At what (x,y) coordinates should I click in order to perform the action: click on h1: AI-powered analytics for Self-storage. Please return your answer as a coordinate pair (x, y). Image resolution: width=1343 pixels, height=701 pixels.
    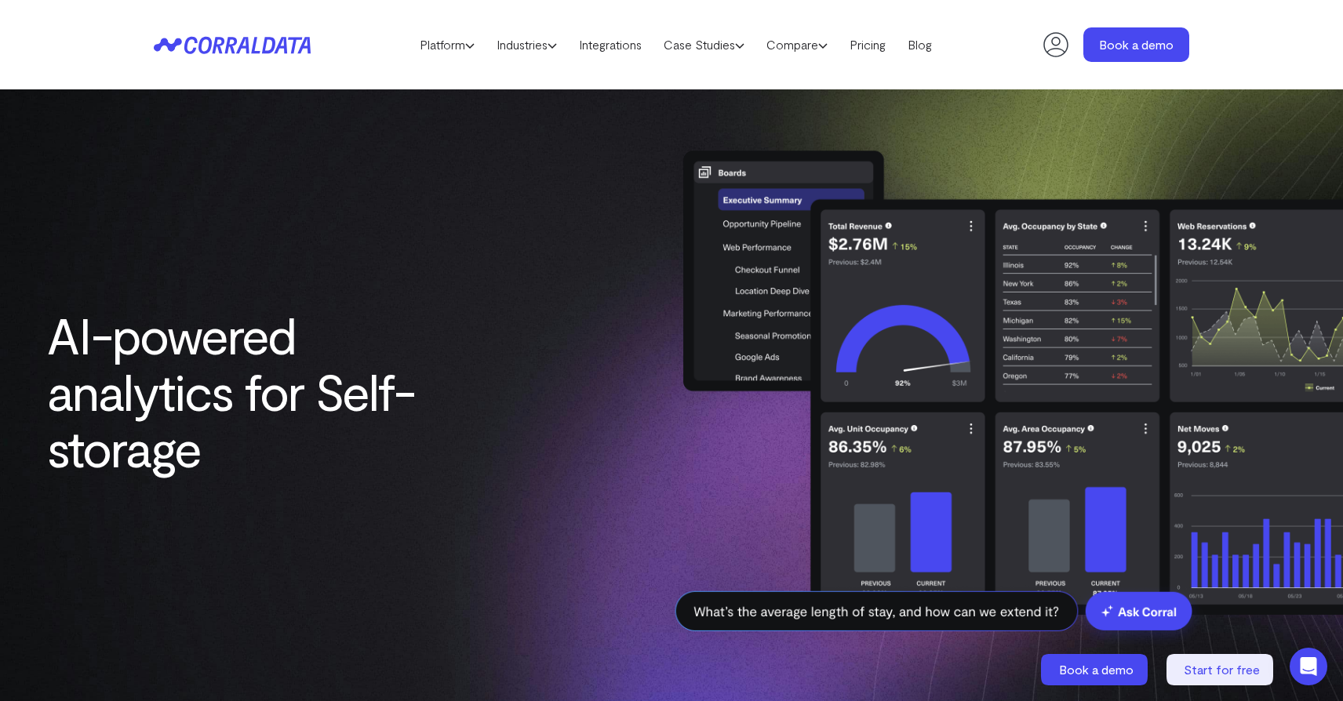
    Looking at the image, I should click on (238, 391).